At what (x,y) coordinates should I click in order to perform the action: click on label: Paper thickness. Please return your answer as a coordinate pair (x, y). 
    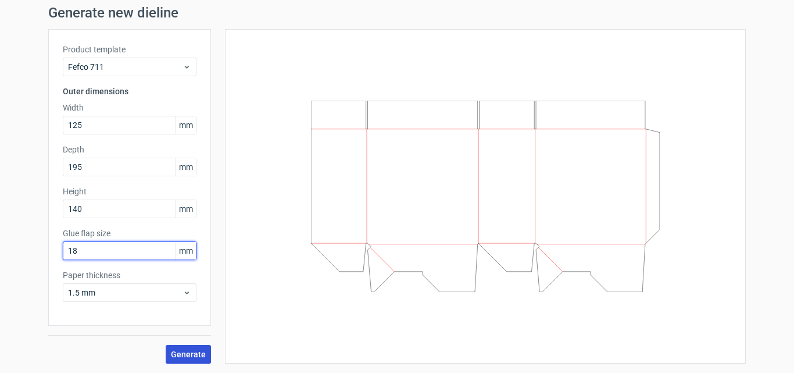
    Looking at the image, I should click on (130, 275).